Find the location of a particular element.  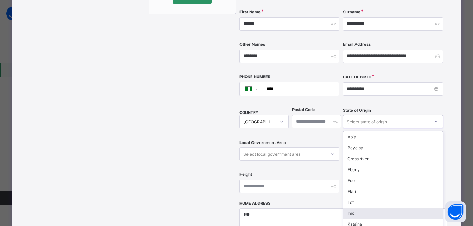

div: Ebonyi is located at coordinates (393, 169).